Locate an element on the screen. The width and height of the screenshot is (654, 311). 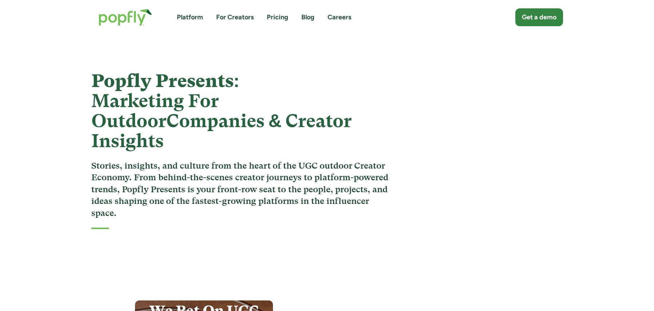
a: Blog is located at coordinates (308, 17).